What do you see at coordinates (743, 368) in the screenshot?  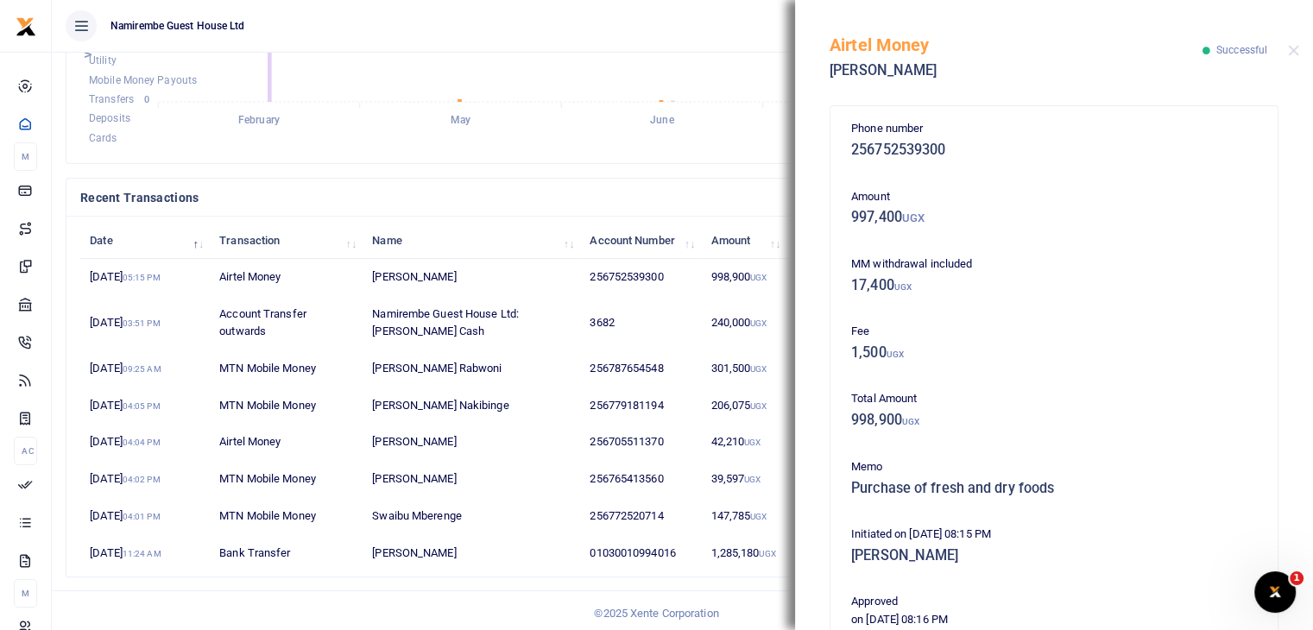 I see `td: 301,500` at bounding box center [743, 368].